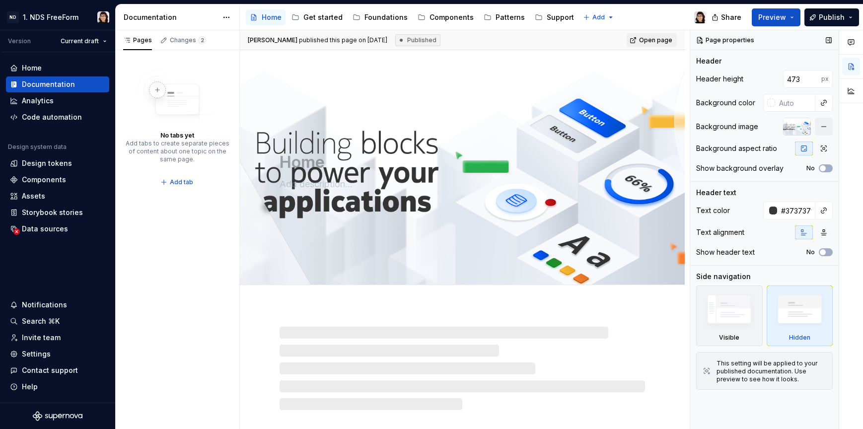 This screenshot has height=429, width=863. I want to click on button: Help, so click(58, 387).